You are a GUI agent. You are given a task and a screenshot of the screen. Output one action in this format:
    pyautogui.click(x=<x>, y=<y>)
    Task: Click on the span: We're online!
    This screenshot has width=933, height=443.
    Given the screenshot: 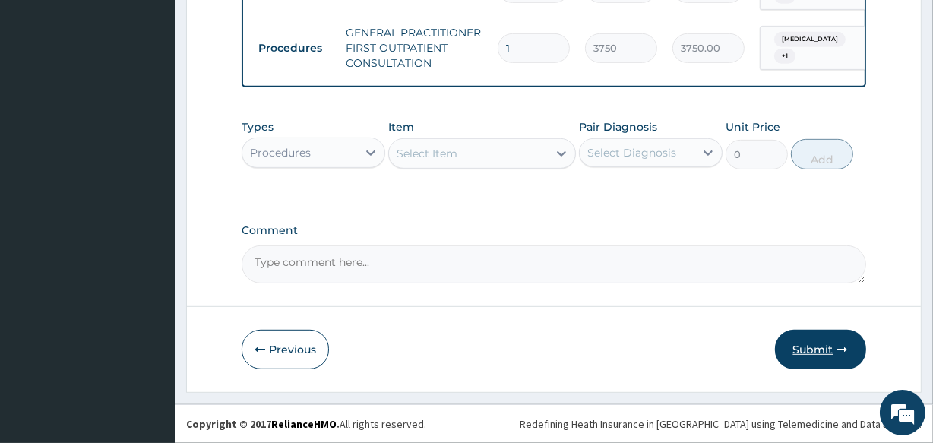 What is the action you would take?
    pyautogui.click(x=149, y=204)
    